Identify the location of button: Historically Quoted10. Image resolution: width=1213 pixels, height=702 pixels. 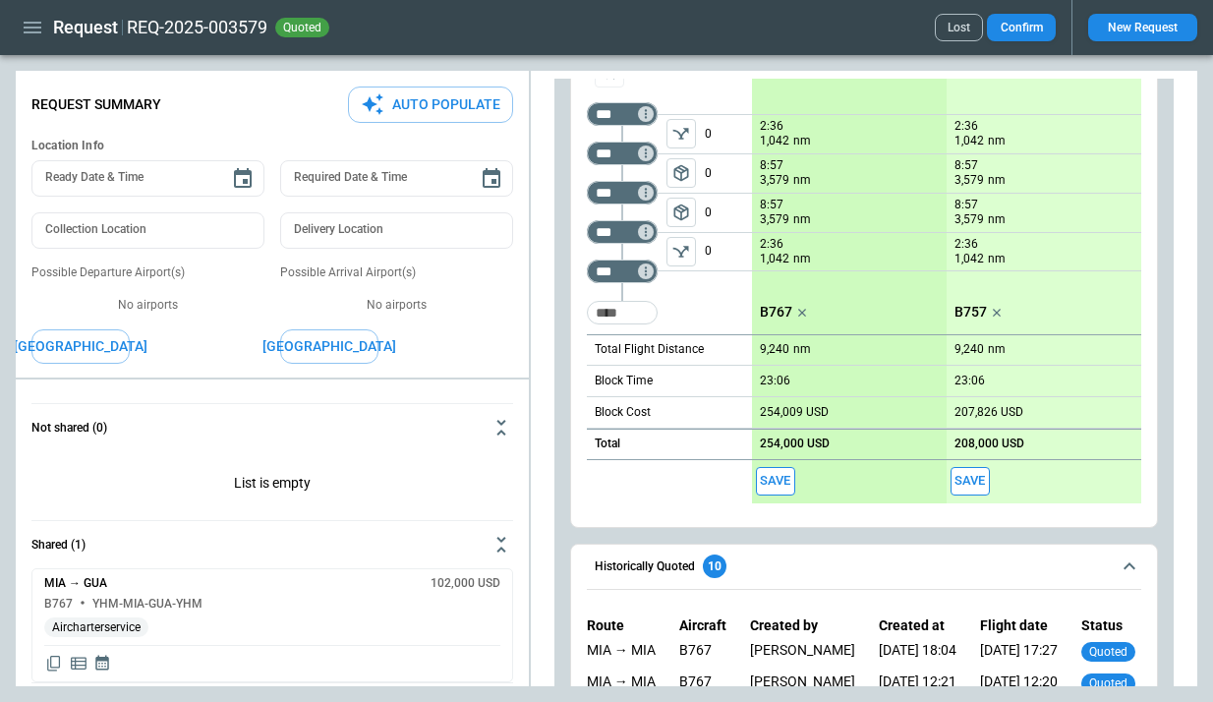
(864, 567).